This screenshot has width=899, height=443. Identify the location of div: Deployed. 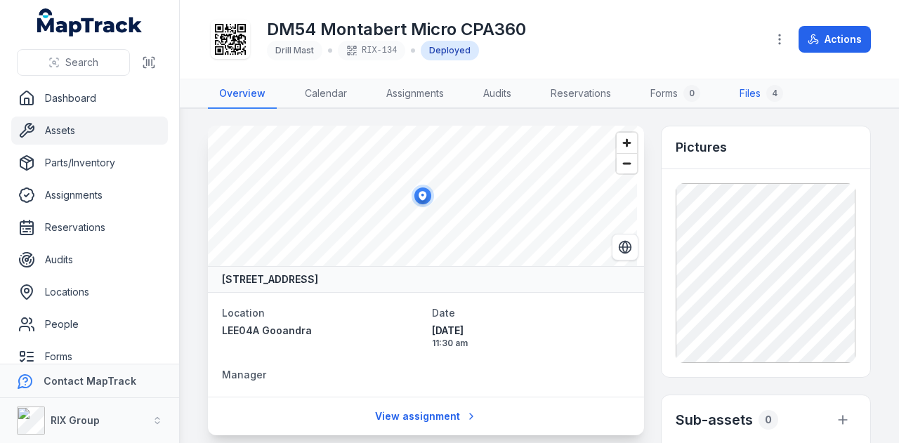
(449, 51).